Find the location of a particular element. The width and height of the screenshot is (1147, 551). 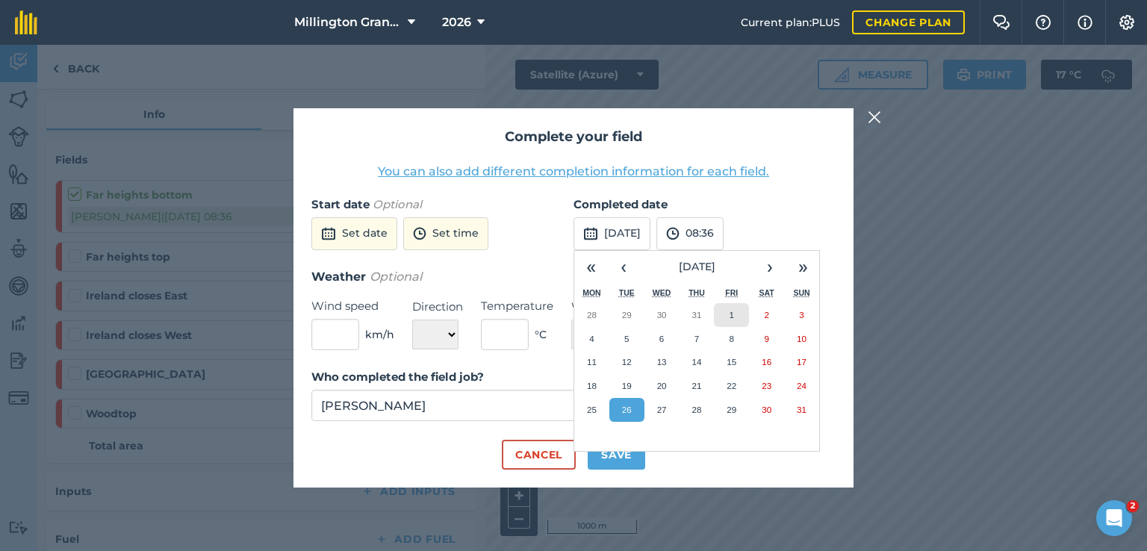

button: 2 August 2025 is located at coordinates (766, 315).